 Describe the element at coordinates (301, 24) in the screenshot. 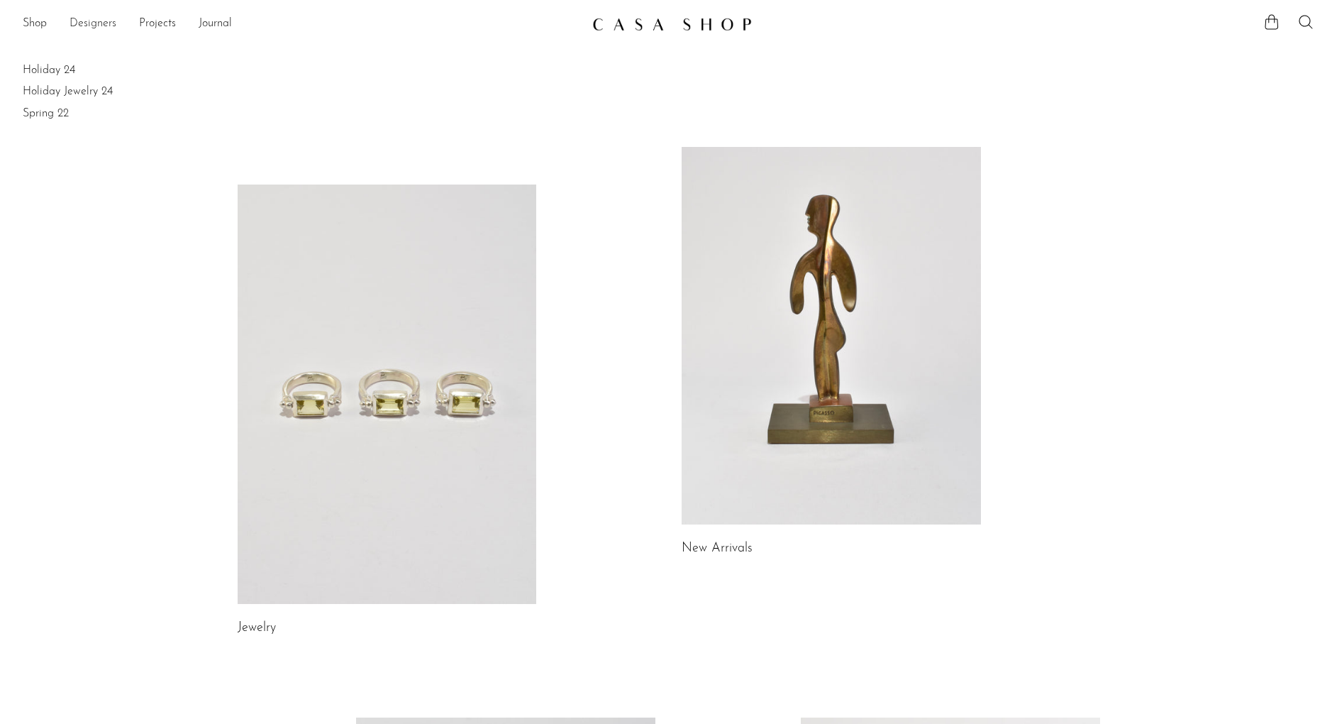

I see `ul: NEW HEADER MENU` at that location.